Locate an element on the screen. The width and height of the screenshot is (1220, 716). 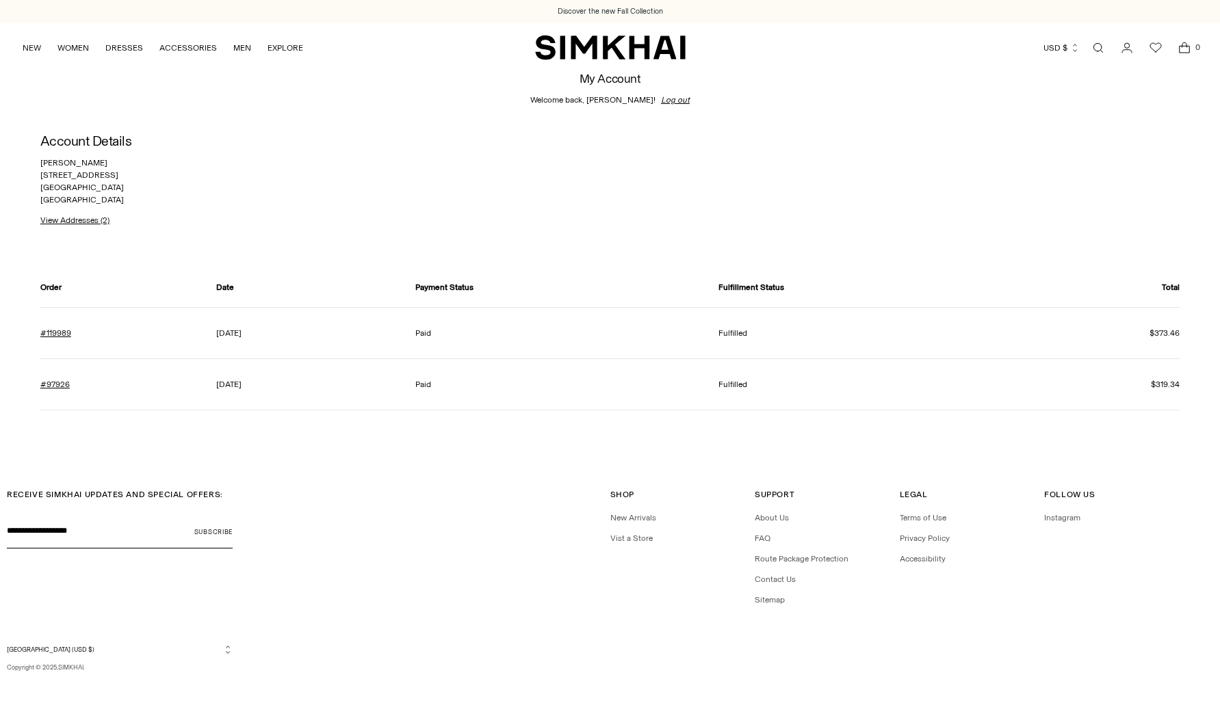
th: Fulfillment Status is located at coordinates (862, 294).